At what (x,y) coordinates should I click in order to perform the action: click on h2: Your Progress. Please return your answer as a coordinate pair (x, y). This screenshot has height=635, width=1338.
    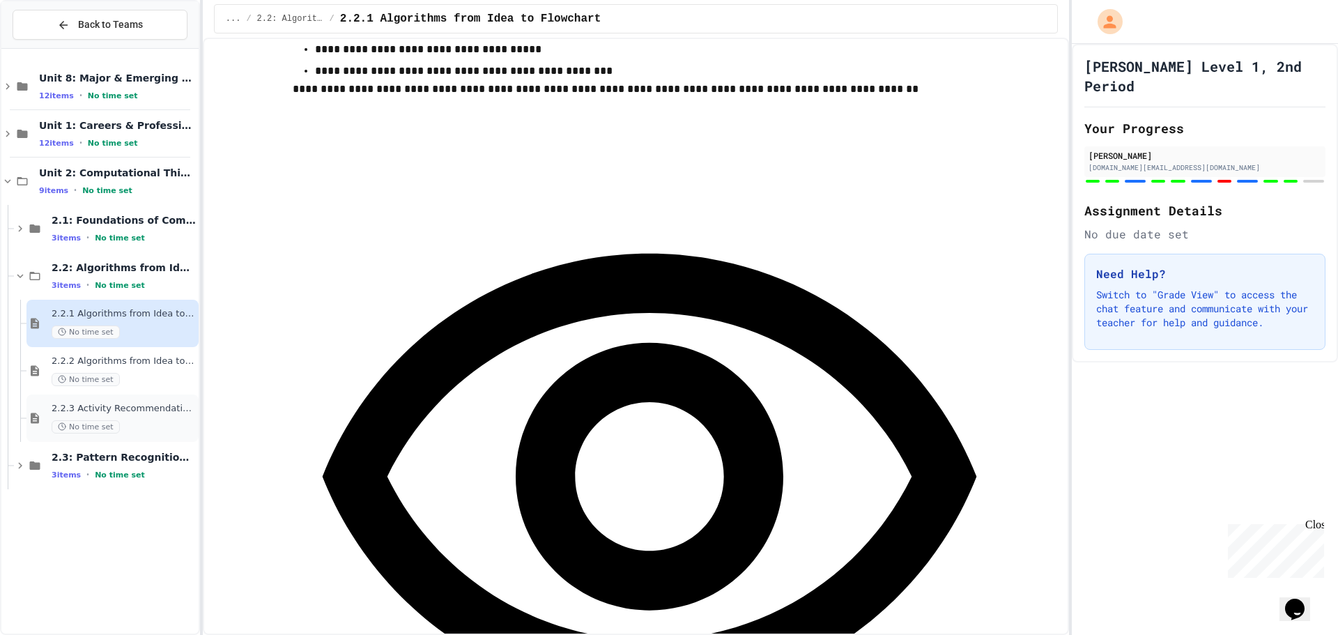
    Looking at the image, I should click on (1205, 128).